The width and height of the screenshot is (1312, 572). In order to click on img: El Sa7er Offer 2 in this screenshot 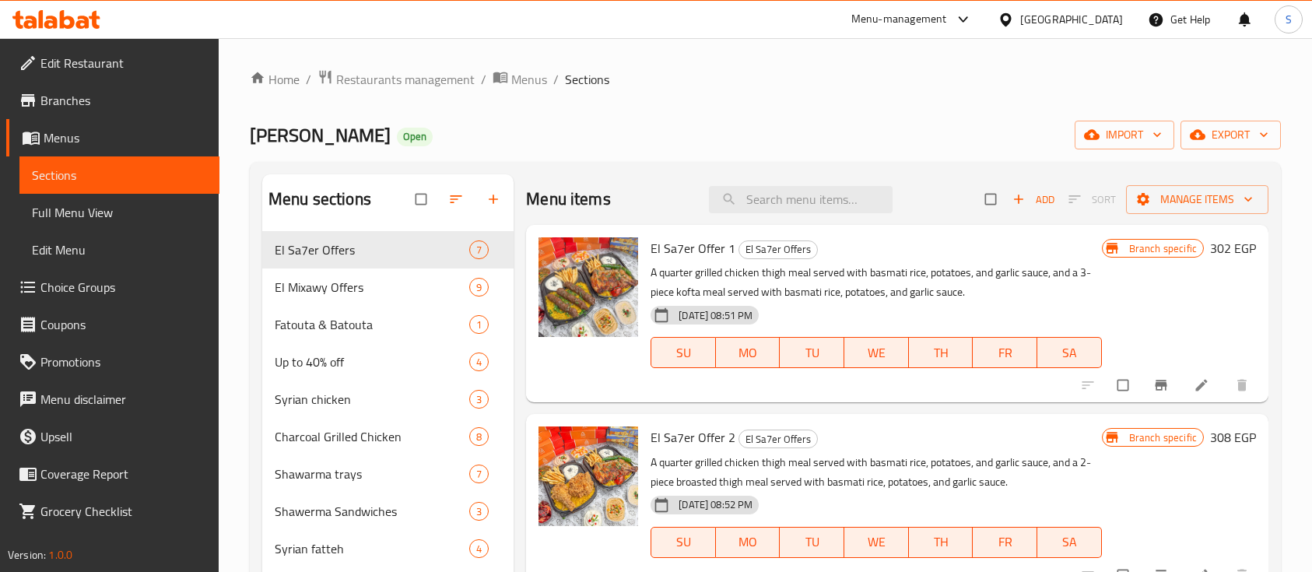, I will do `click(588, 476)`.